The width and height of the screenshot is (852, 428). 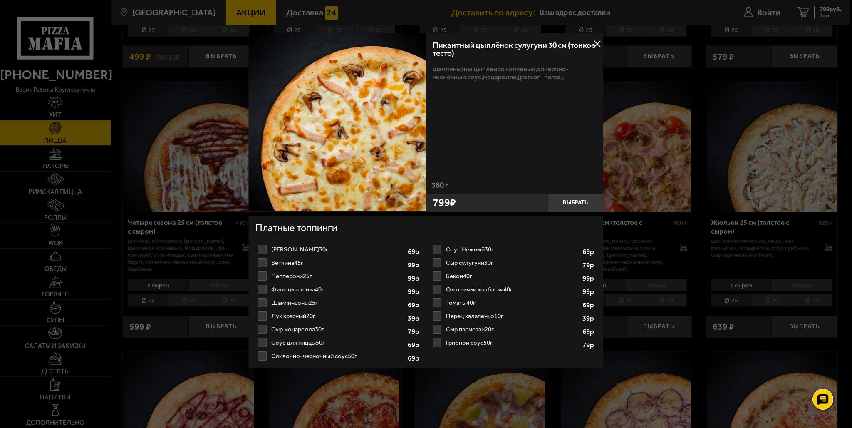 What do you see at coordinates (514, 263) in the screenshot?
I see `label: Сыр сулугуни 30г` at bounding box center [514, 263].